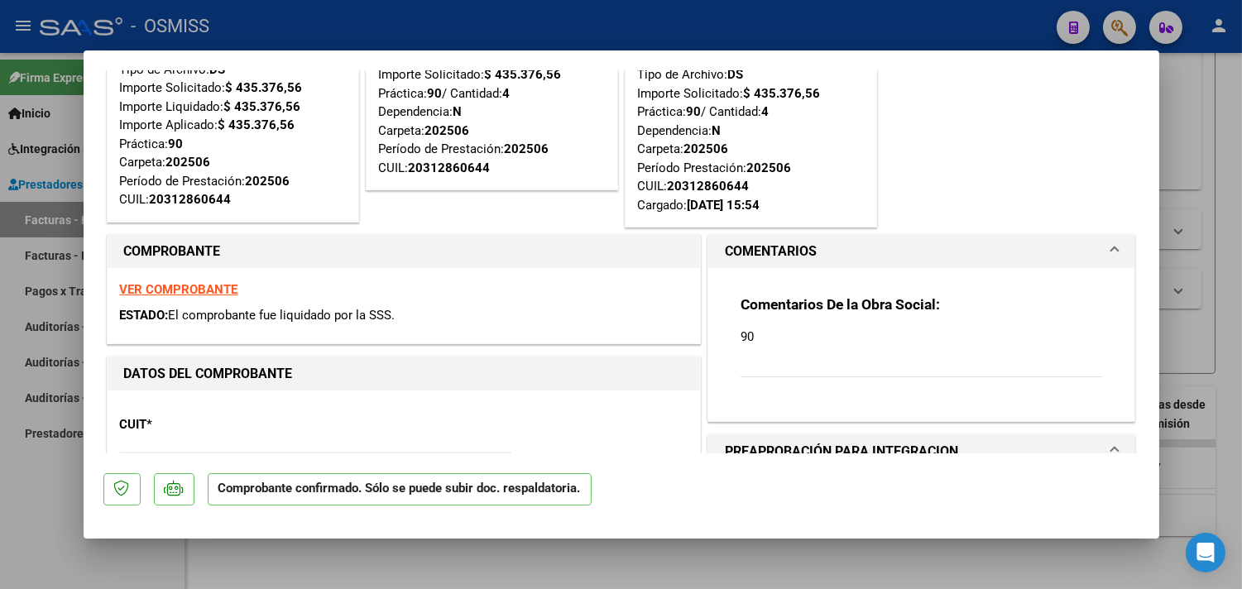 The height and width of the screenshot is (589, 1242). Describe the element at coordinates (179, 290) in the screenshot. I see `strong: VER COMPROBANTE` at that location.